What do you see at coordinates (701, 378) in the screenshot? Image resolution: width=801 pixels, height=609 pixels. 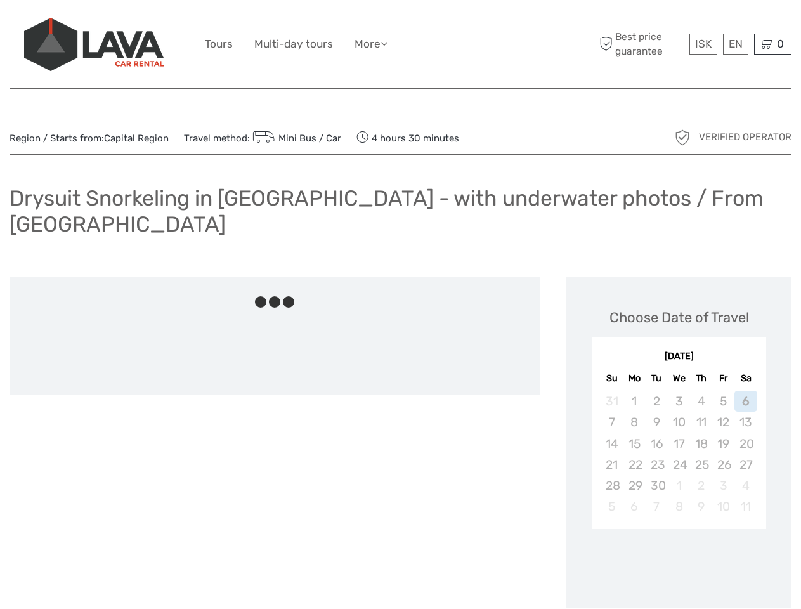 I see `div: Th` at bounding box center [701, 378].